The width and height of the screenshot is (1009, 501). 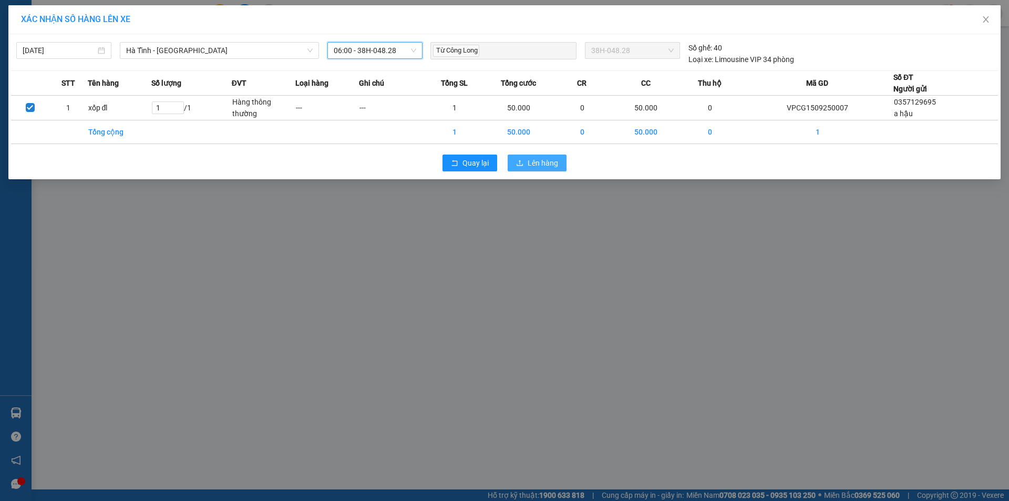 What do you see at coordinates (582, 83) in the screenshot?
I see `span: CR` at bounding box center [582, 83].